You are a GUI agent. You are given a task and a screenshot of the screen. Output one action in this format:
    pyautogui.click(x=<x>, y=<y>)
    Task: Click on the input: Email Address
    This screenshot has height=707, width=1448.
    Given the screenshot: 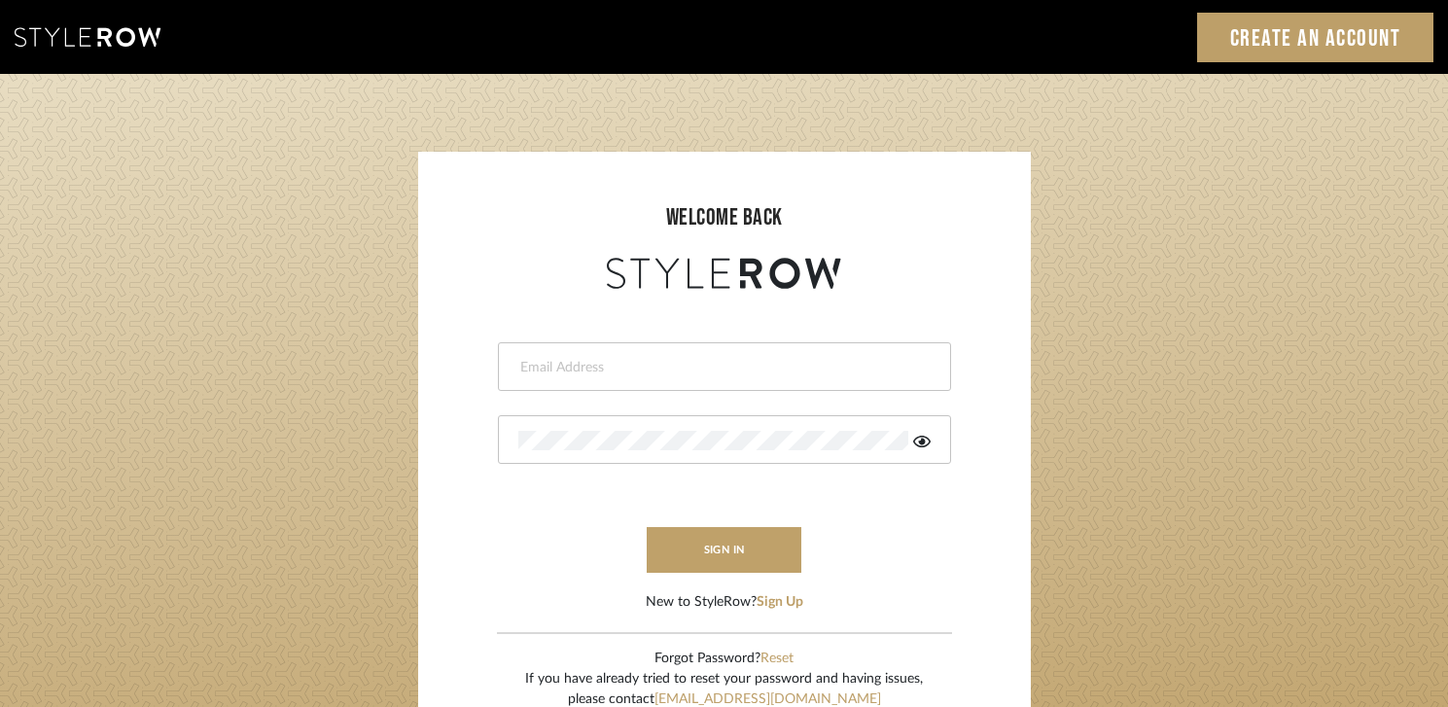 What is the action you would take?
    pyautogui.click(x=722, y=368)
    